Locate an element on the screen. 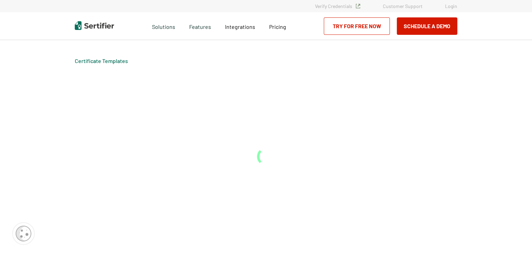  img: Cookie Popup Icon is located at coordinates (23, 233).